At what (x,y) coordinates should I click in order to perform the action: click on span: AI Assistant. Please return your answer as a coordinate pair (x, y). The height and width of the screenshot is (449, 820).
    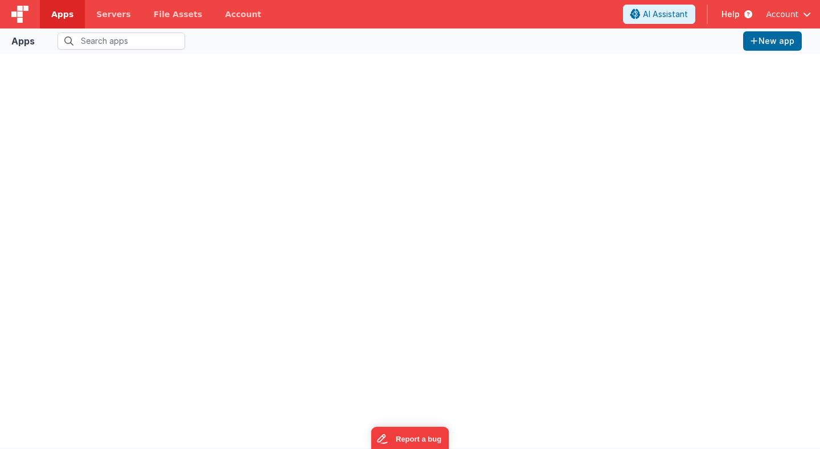
    Looking at the image, I should click on (665, 14).